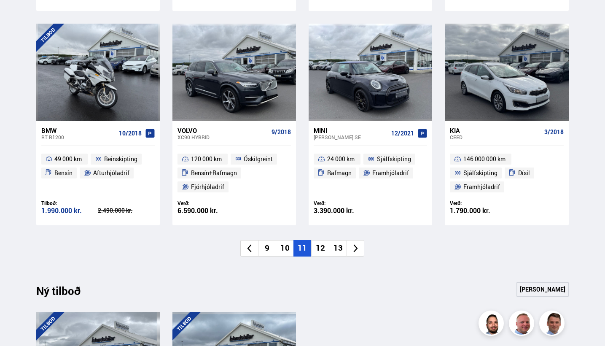  What do you see at coordinates (338, 248) in the screenshot?
I see `li: 13` at bounding box center [338, 248].